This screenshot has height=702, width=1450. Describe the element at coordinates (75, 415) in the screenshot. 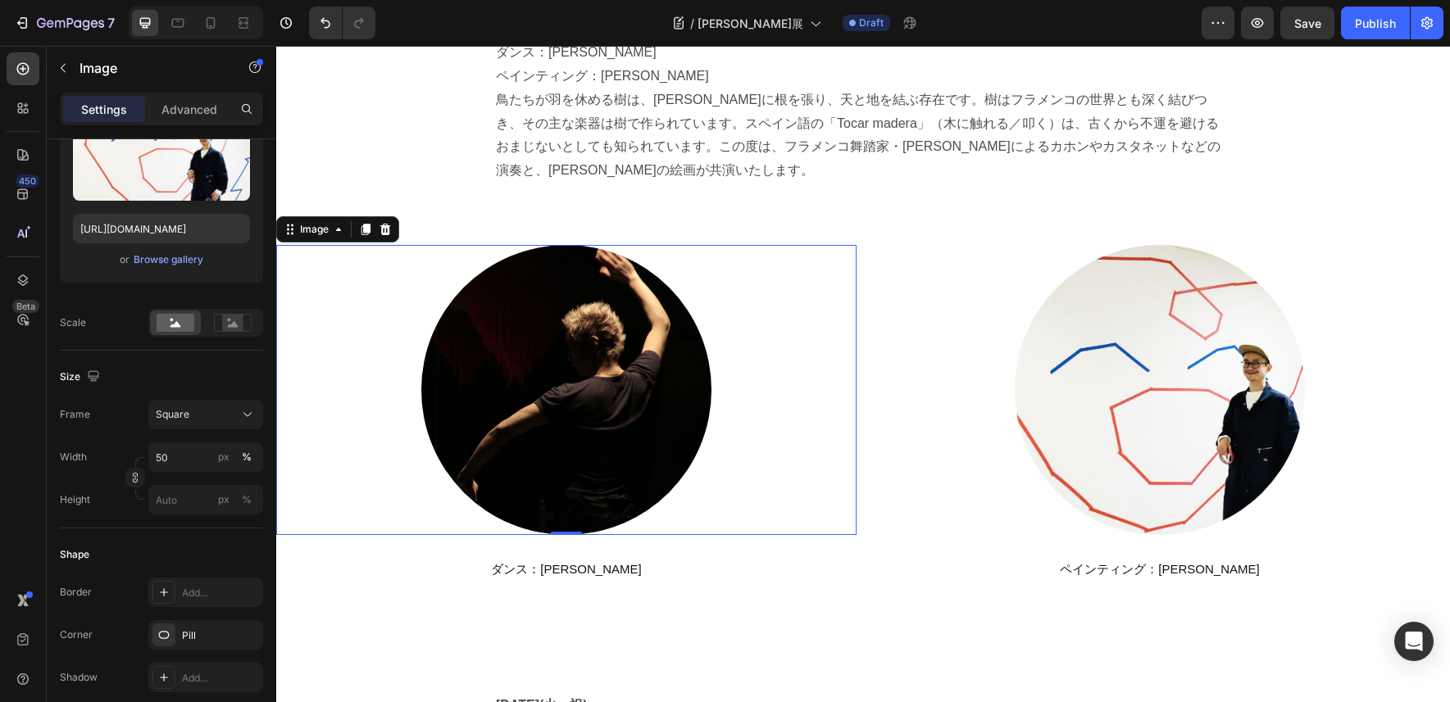

I see `label: Frame` at that location.